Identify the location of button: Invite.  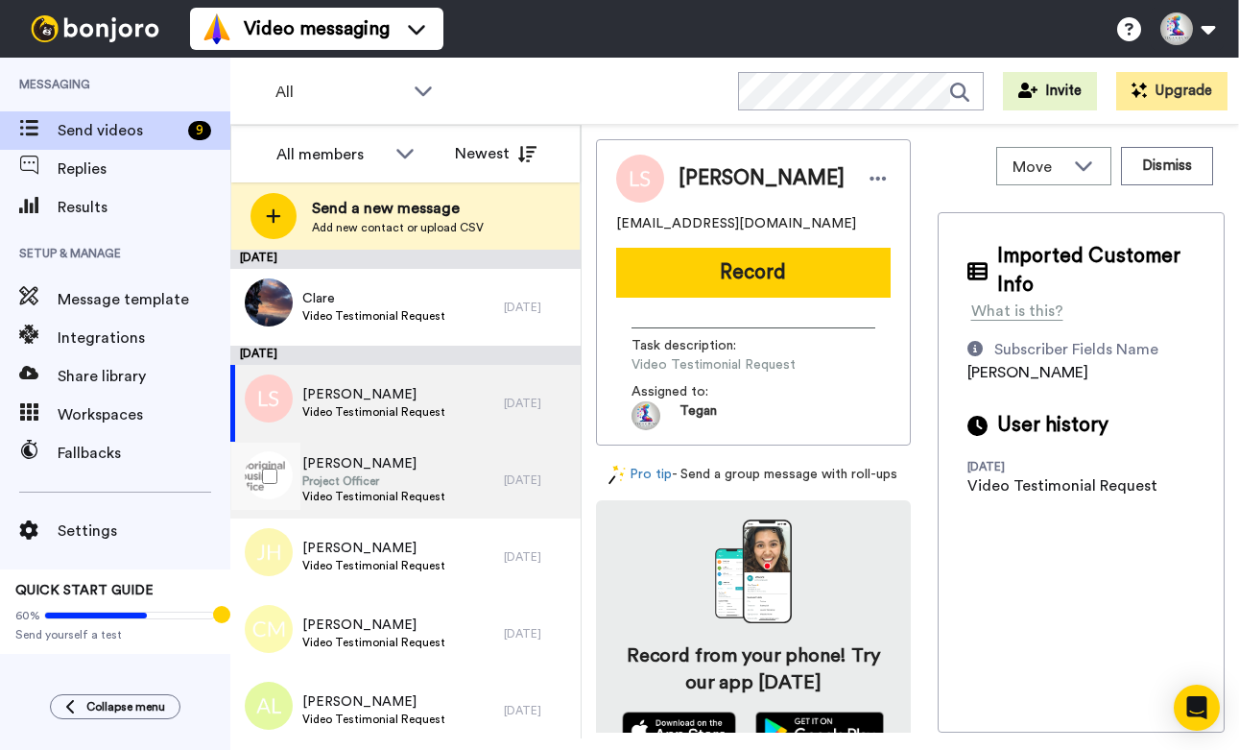
(1050, 91).